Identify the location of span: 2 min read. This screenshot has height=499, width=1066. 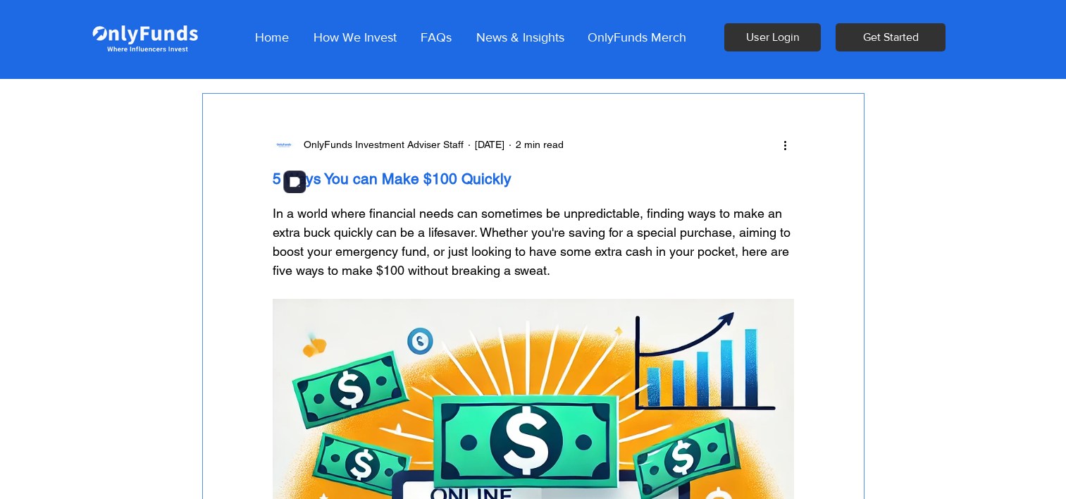
(540, 144).